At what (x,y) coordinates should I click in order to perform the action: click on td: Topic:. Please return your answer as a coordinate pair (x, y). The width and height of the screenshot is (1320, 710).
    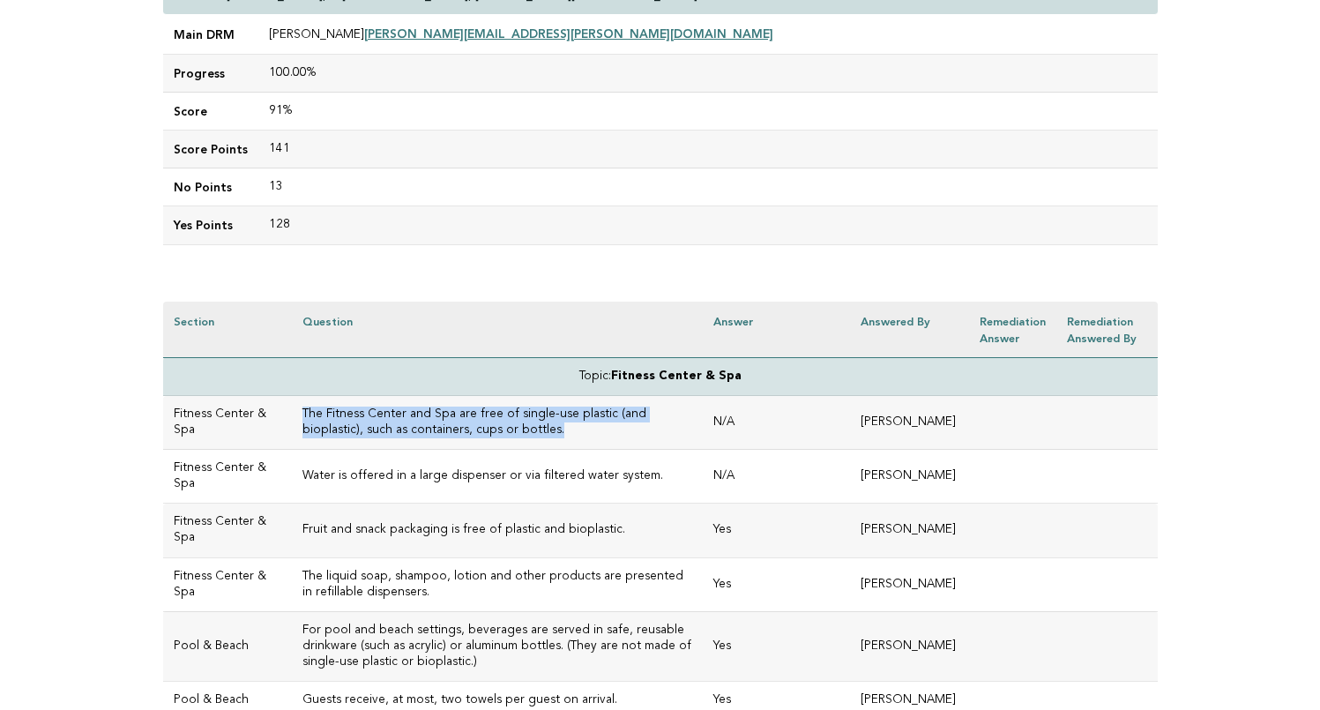
    Looking at the image, I should click on (661, 376).